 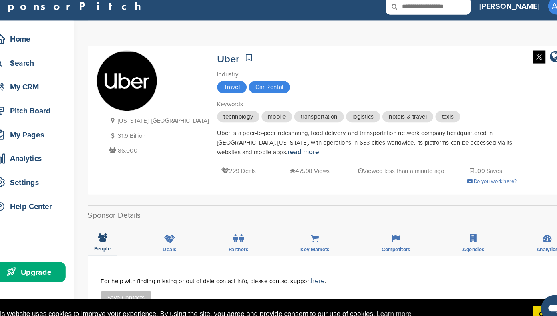 What do you see at coordinates (44, 67) in the screenshot?
I see `a: Search` at bounding box center [44, 67].